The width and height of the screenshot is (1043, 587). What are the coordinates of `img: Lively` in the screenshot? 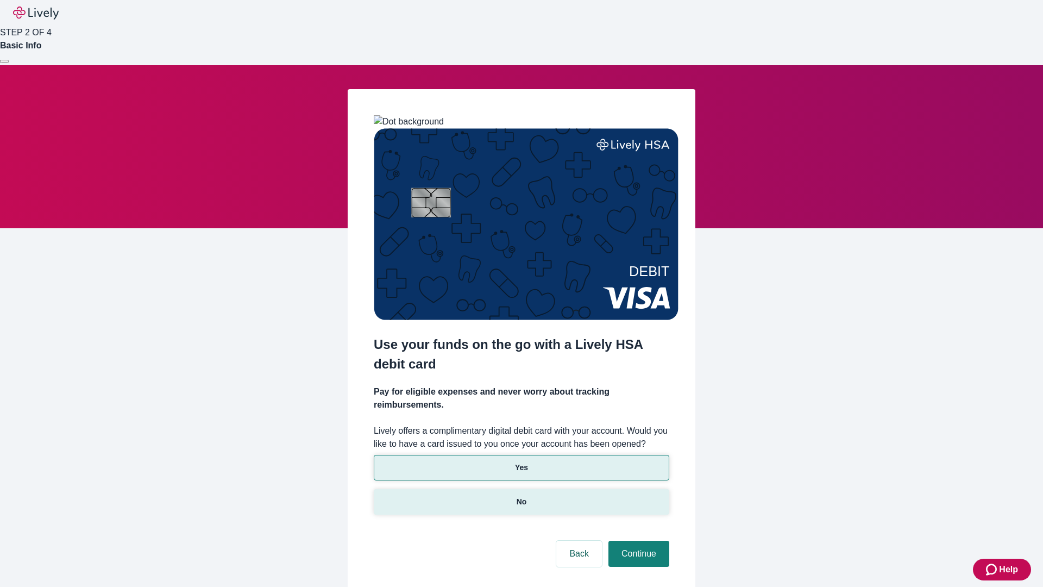 It's located at (36, 13).